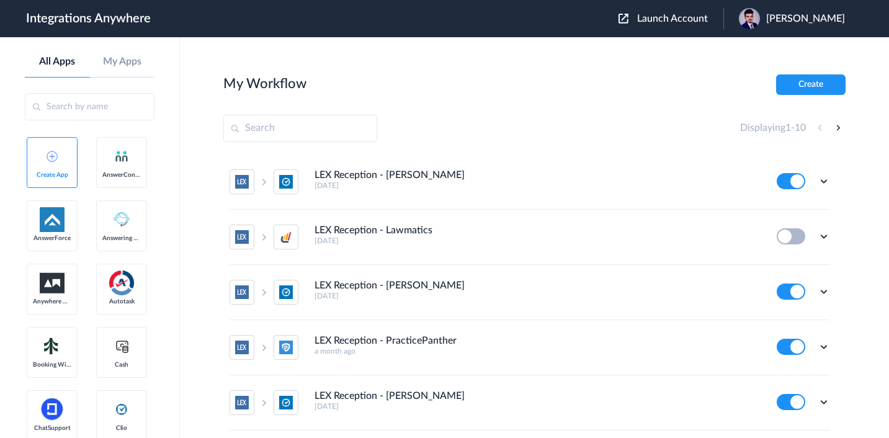  Describe the element at coordinates (122, 238) in the screenshot. I see `span: Answering Service` at that location.